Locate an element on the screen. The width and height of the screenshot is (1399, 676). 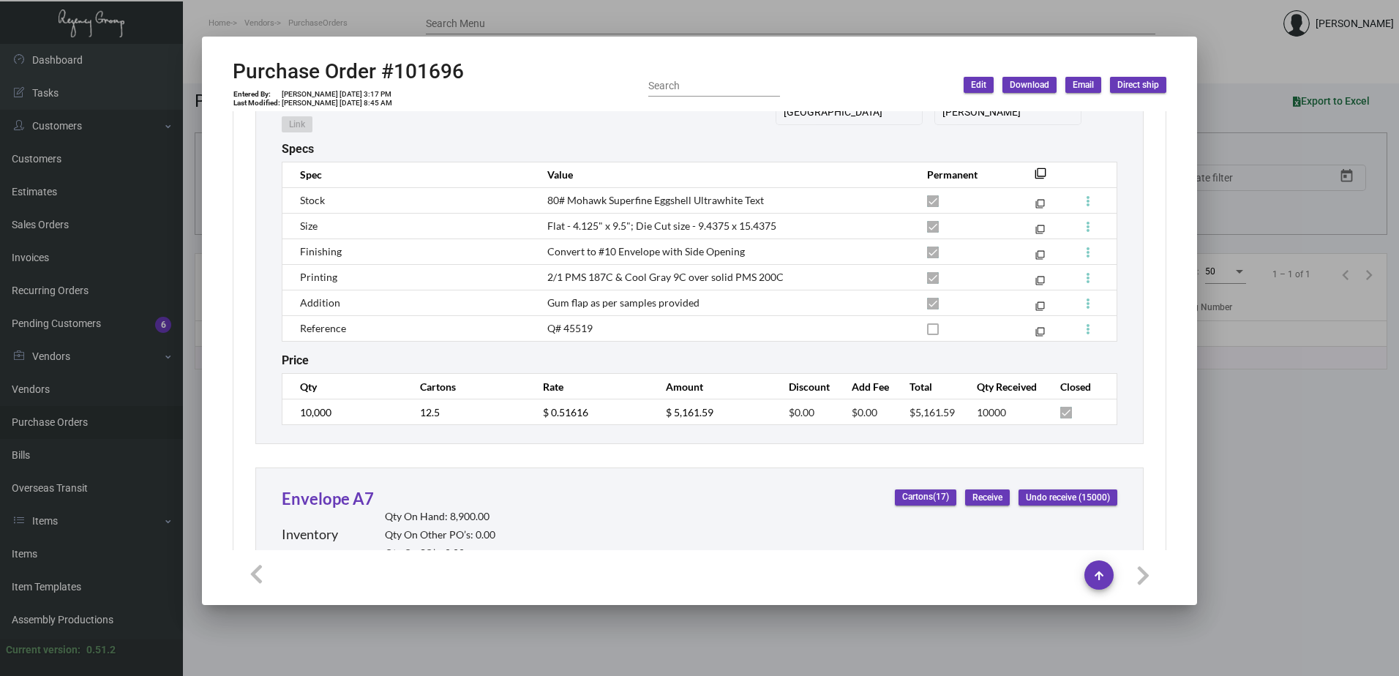
span: Edit is located at coordinates (978, 85).